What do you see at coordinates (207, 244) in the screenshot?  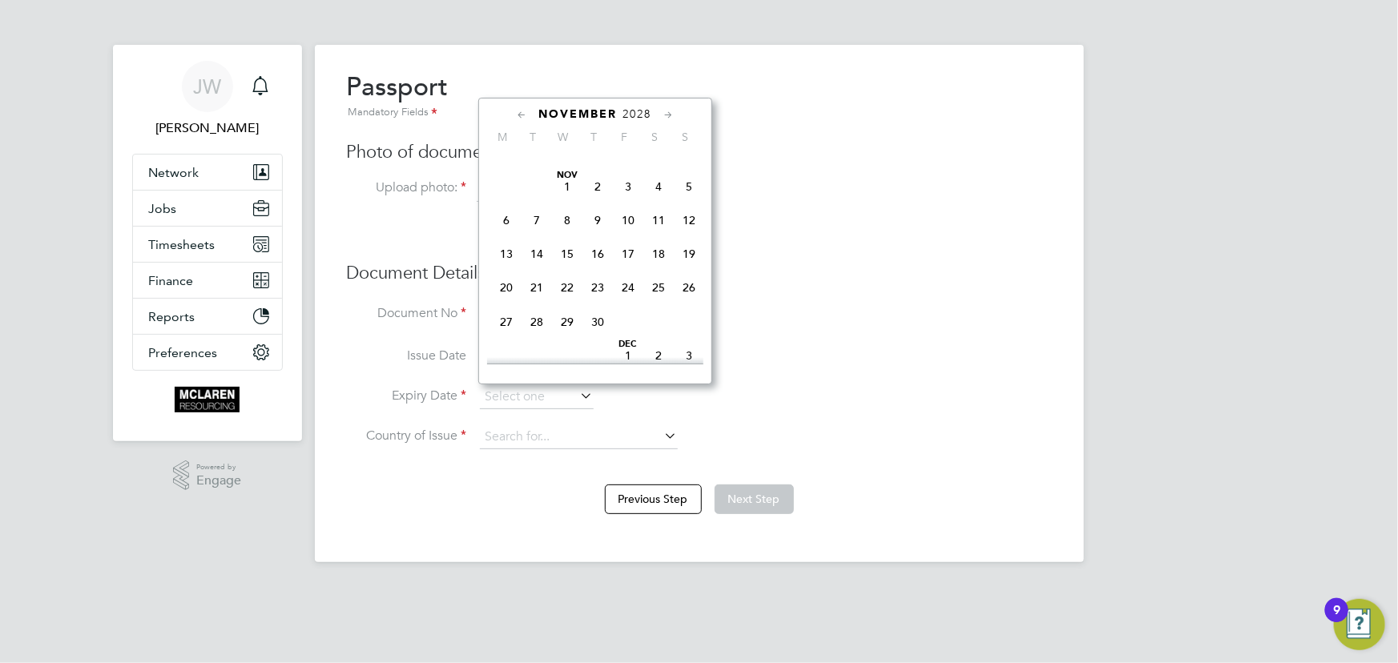 I see `button: Timesheets` at bounding box center [207, 244].